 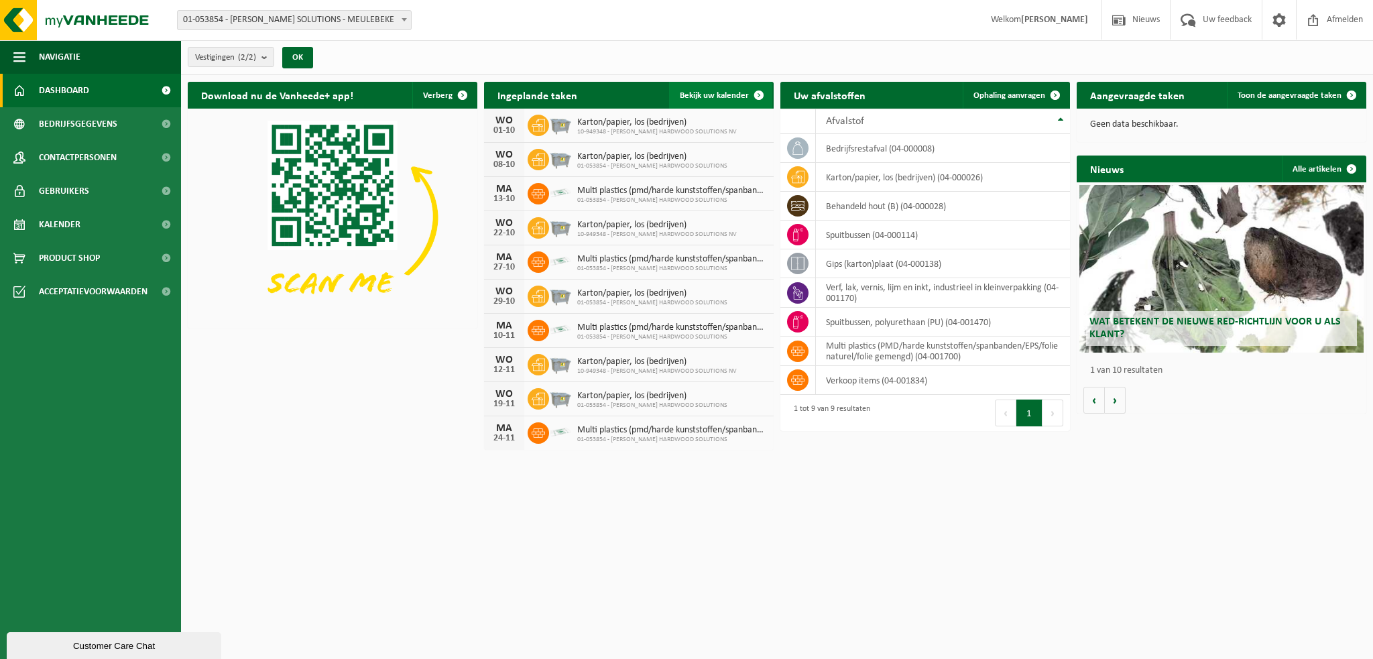 I want to click on td: verf, lak, vernis, lijm en inkt, industrieel in kleinverpakking (04-001170), so click(x=942, y=293).